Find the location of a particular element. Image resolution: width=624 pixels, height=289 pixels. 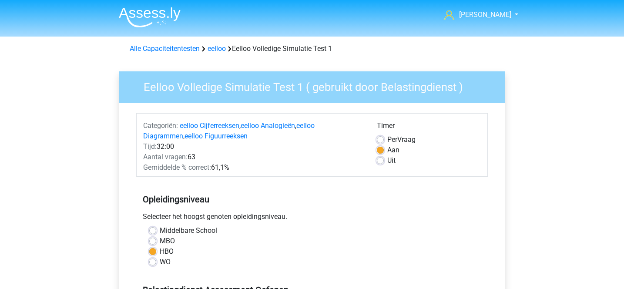

label: WO is located at coordinates (165, 262).